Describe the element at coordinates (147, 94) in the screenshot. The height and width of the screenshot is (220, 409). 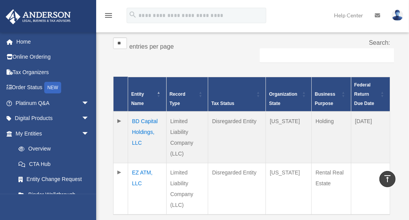
I see `th: Entity Name: Activate to invert sorting` at that location.